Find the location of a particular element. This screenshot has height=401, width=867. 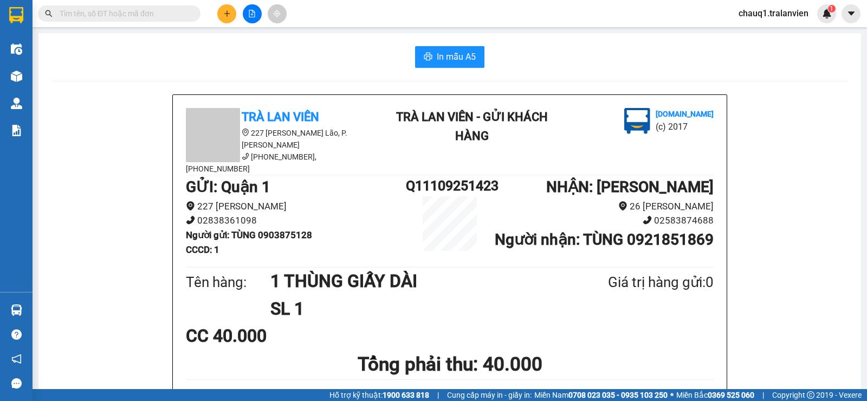

li: 02583874688 is located at coordinates (604, 220).